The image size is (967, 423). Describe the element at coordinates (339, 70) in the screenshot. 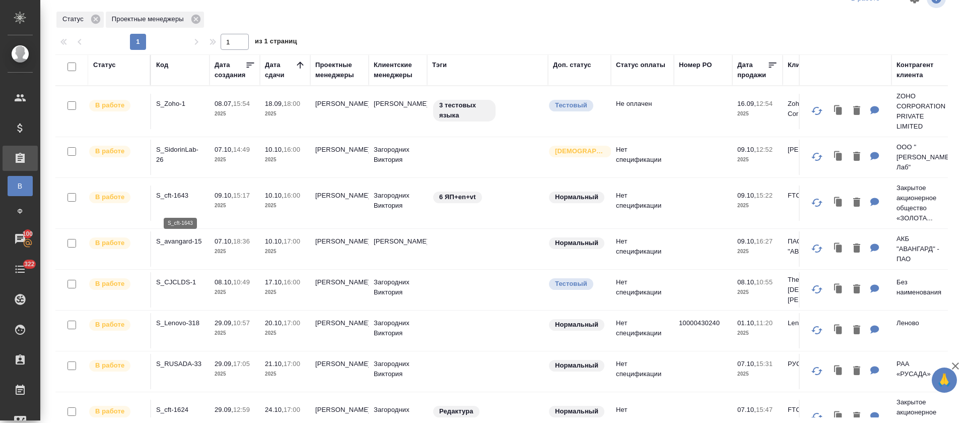

I see `div: Проектные менеджеры` at that location.